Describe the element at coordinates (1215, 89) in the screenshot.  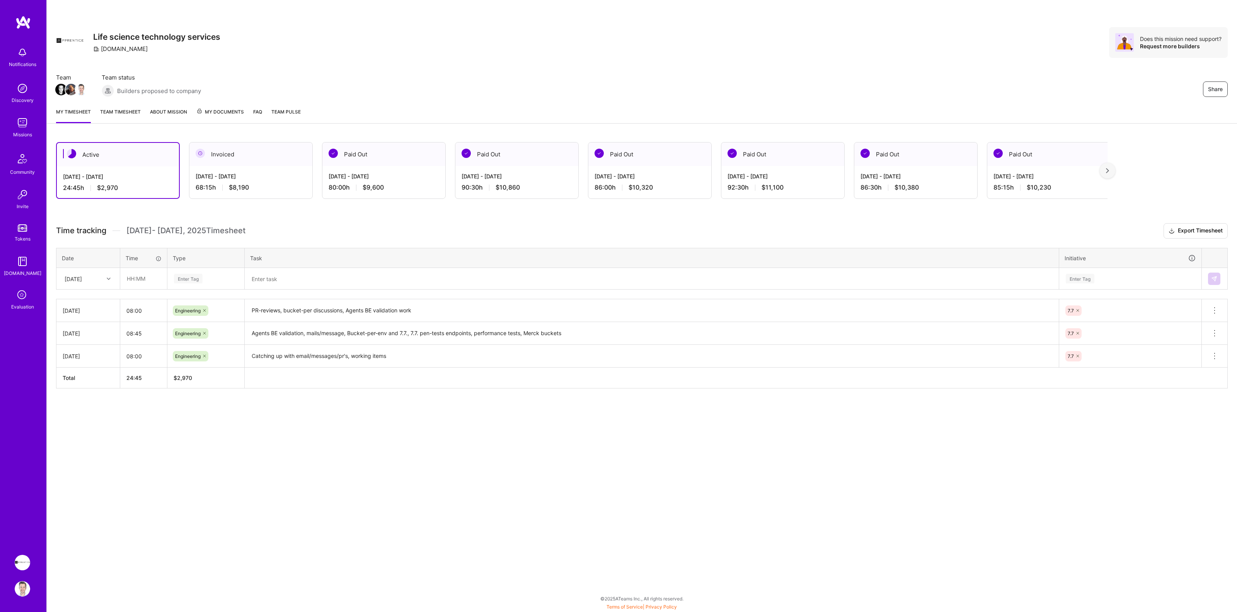
I see `span: Share` at that location.